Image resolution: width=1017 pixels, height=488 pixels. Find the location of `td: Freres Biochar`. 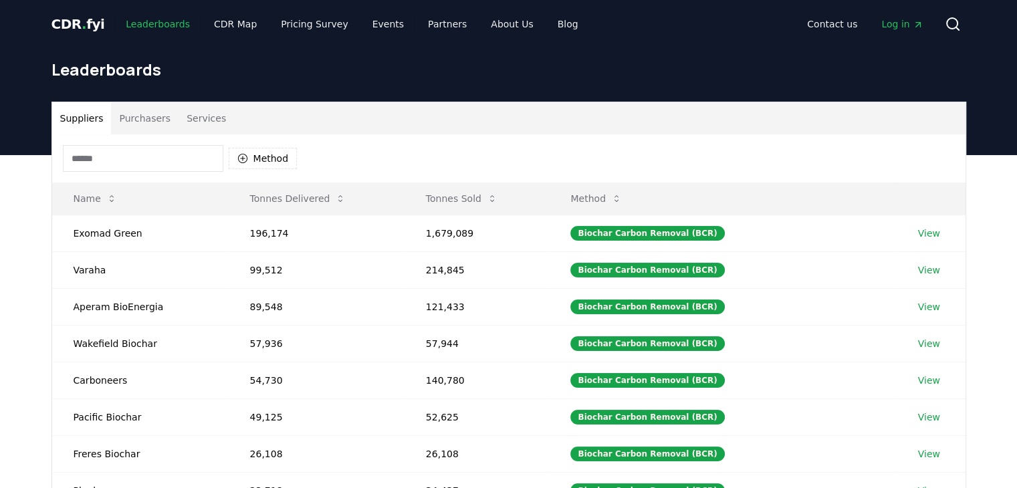

td: Freres Biochar is located at coordinates (140, 453).